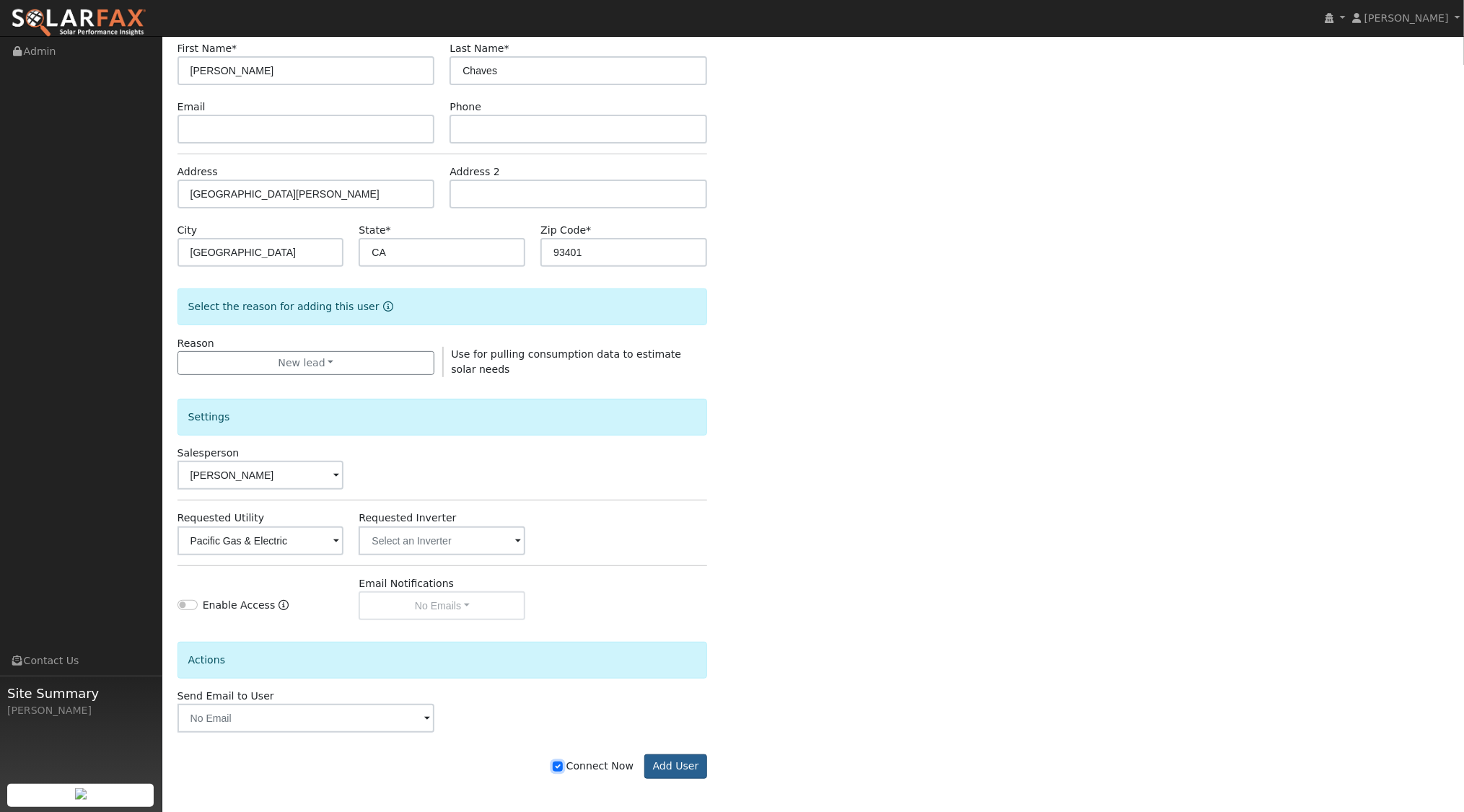 The height and width of the screenshot is (812, 1464). What do you see at coordinates (195, 344) in the screenshot?
I see `label: Reason` at bounding box center [195, 344].